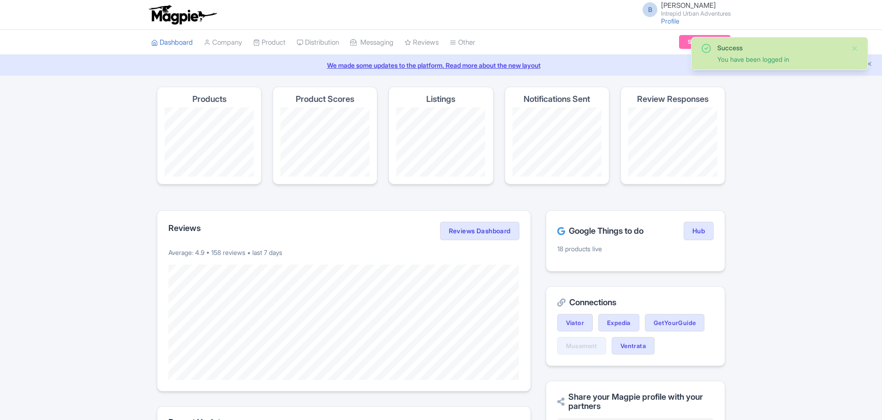 This screenshot has width=882, height=420. I want to click on h2: Connections, so click(635, 303).